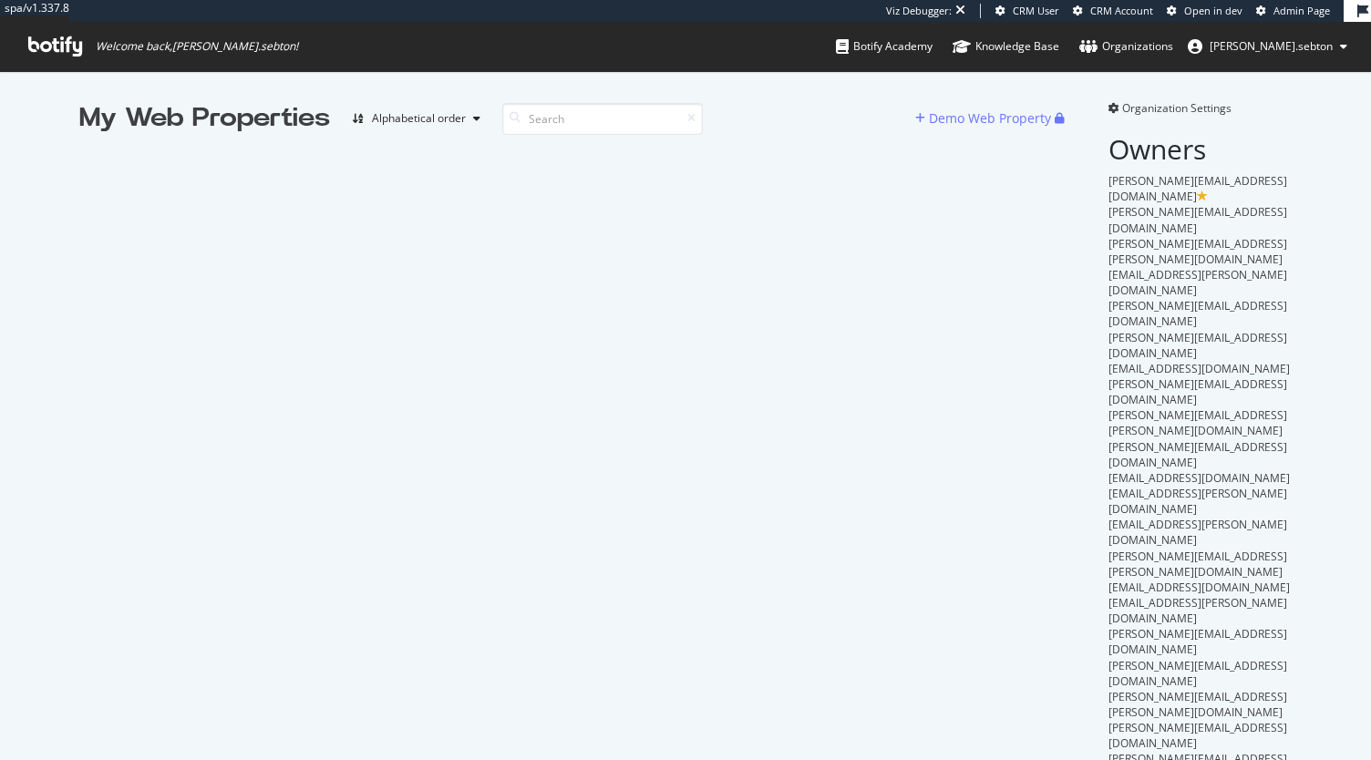 The image size is (1371, 760). What do you see at coordinates (1113, 11) in the screenshot?
I see `a: CRM Account` at bounding box center [1113, 11].